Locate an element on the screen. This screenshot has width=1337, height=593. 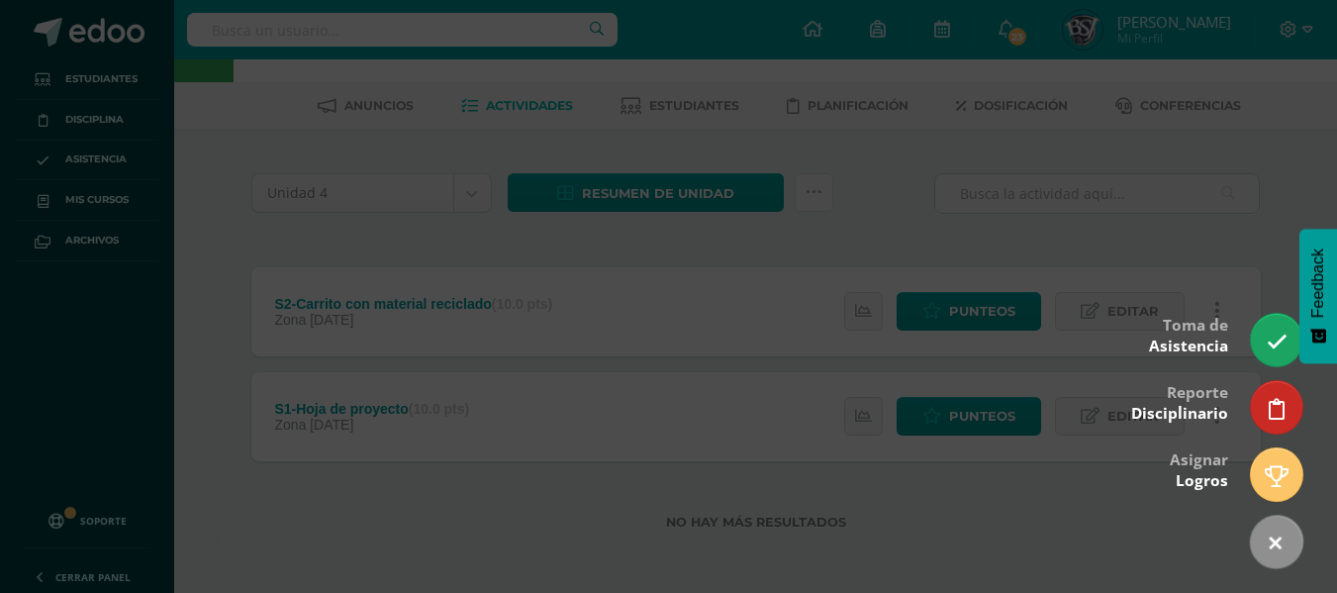
div: Reporte is located at coordinates (1179, 401).